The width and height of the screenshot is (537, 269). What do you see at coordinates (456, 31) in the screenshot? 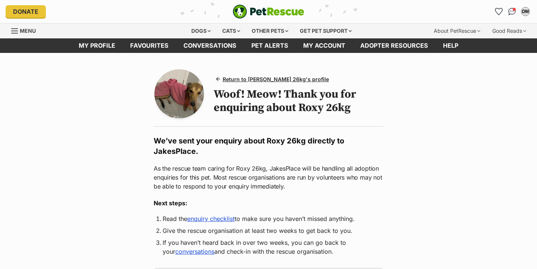
I see `div: About PetRescue` at bounding box center [456, 31].